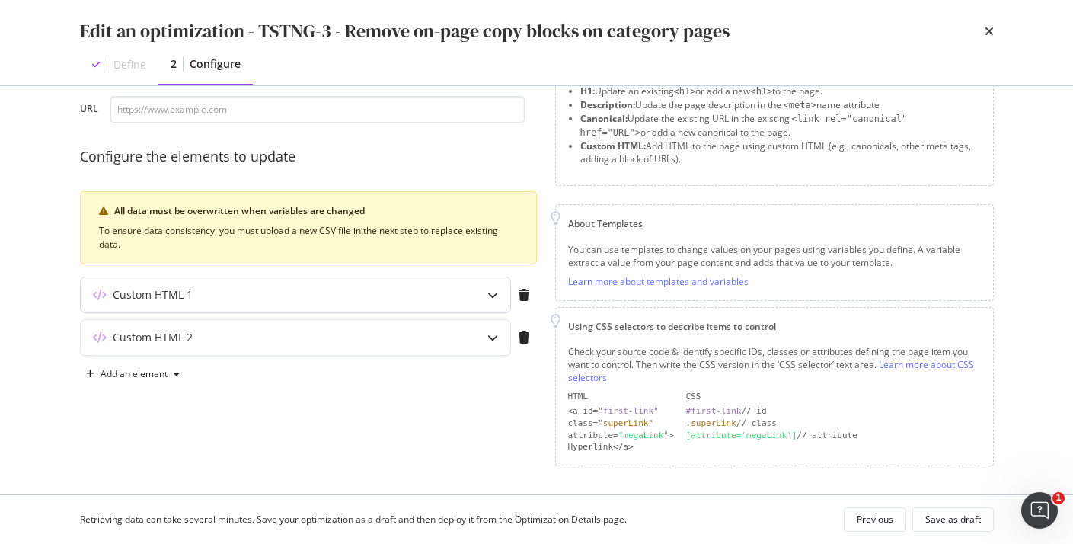 The width and height of the screenshot is (1073, 544). What do you see at coordinates (780, 105) in the screenshot?
I see `li: Update the page description in the name attribute` at bounding box center [780, 105].